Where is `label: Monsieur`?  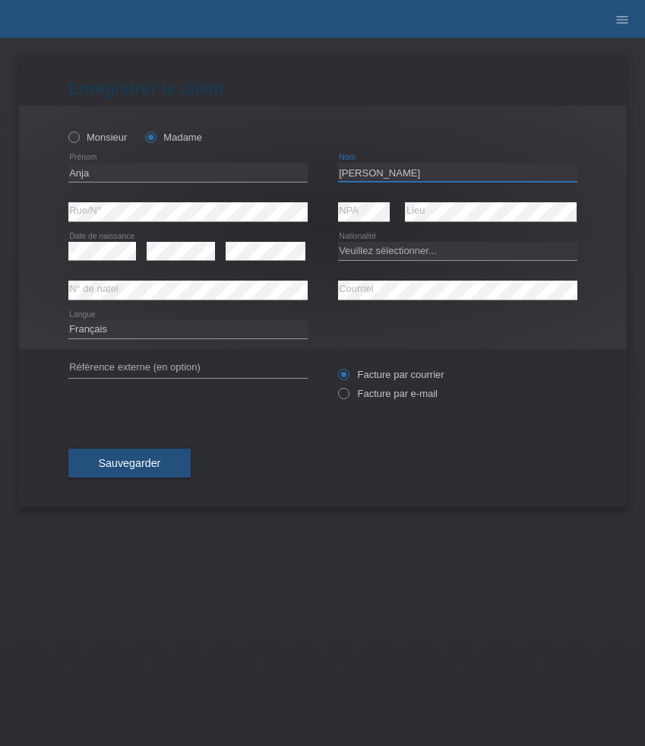
label: Monsieur is located at coordinates (98, 137).